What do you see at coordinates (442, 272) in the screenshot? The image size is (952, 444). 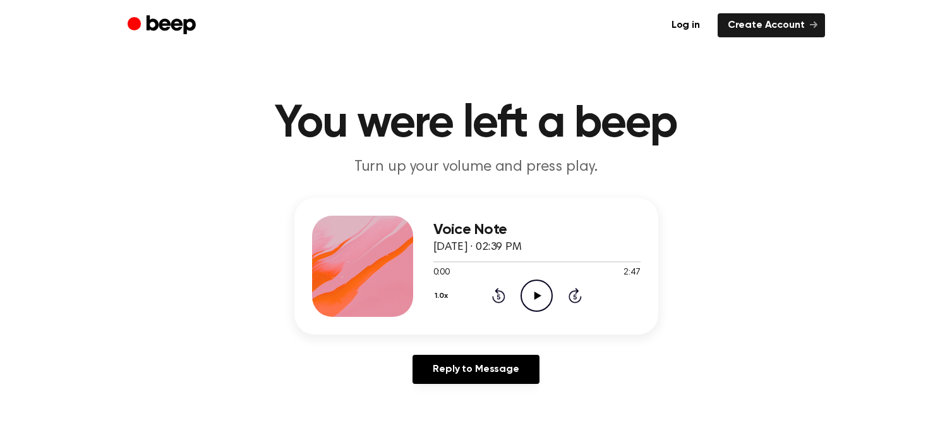 I see `span: 0:00` at bounding box center [442, 272].